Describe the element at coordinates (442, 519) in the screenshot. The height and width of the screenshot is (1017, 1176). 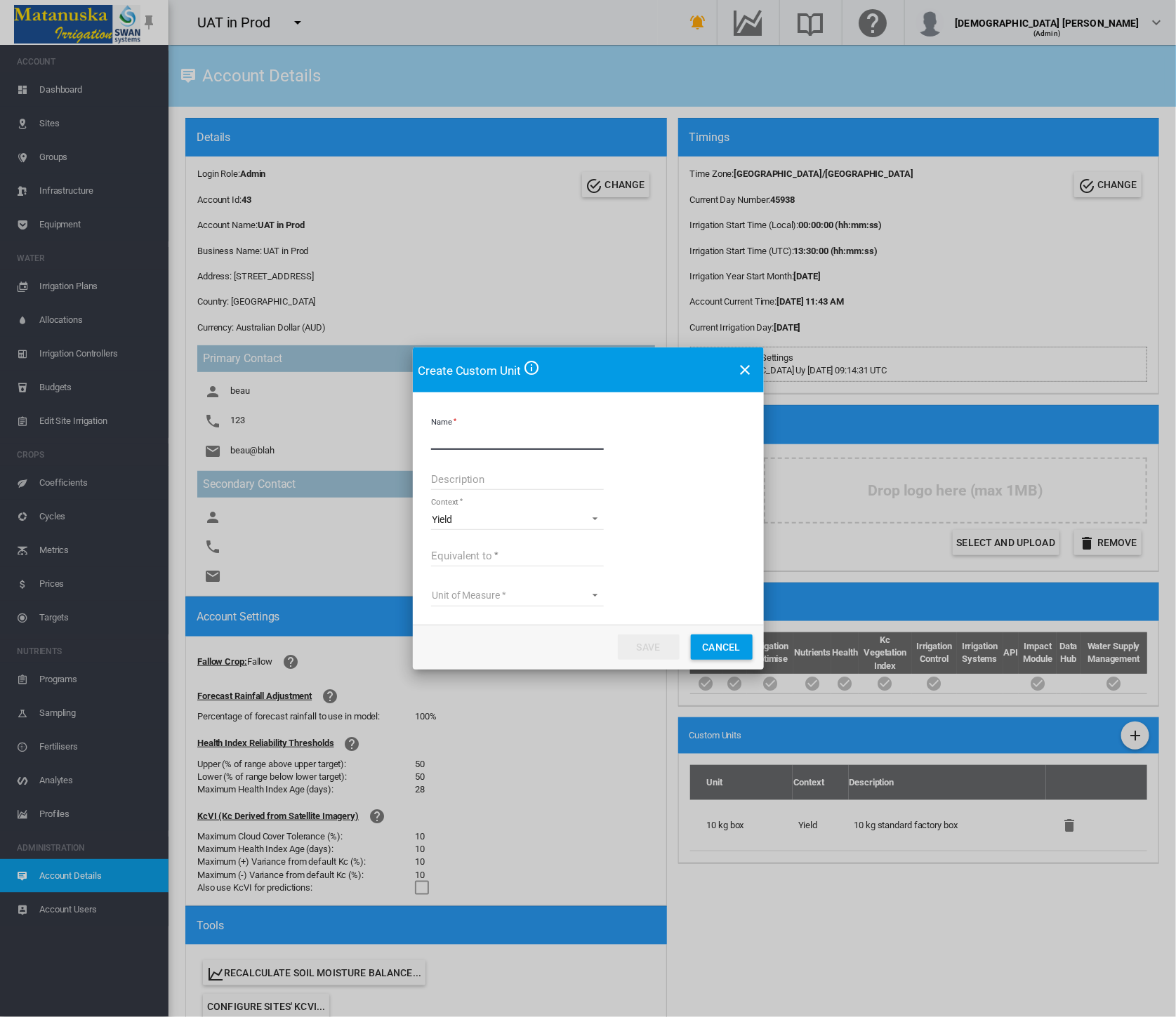
I see `div: Yield` at that location.